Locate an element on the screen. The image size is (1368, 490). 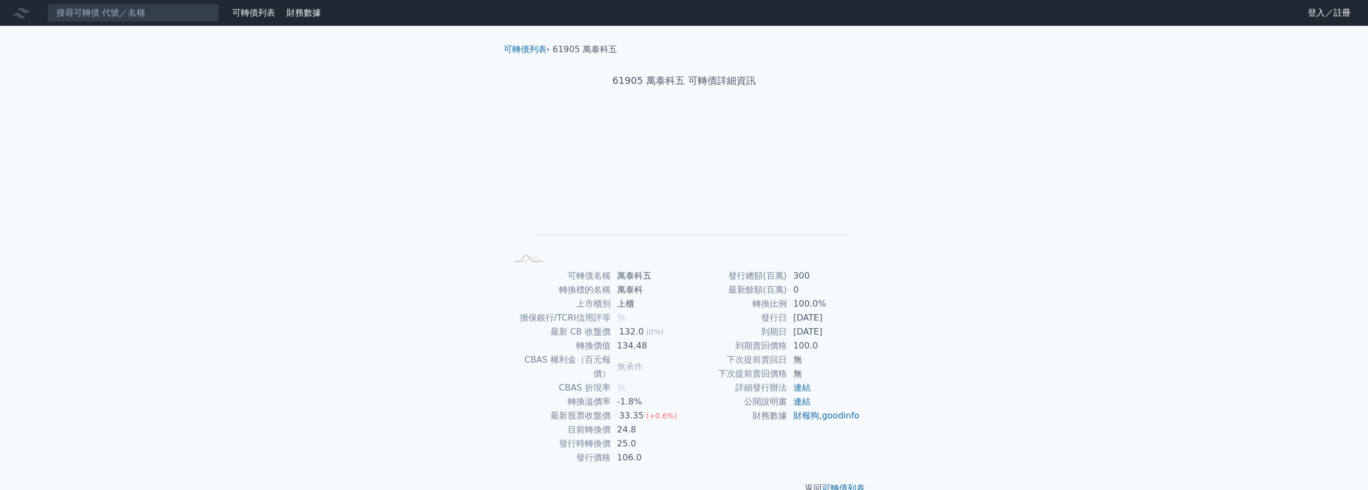
td: 轉換價值 is located at coordinates (559, 346).